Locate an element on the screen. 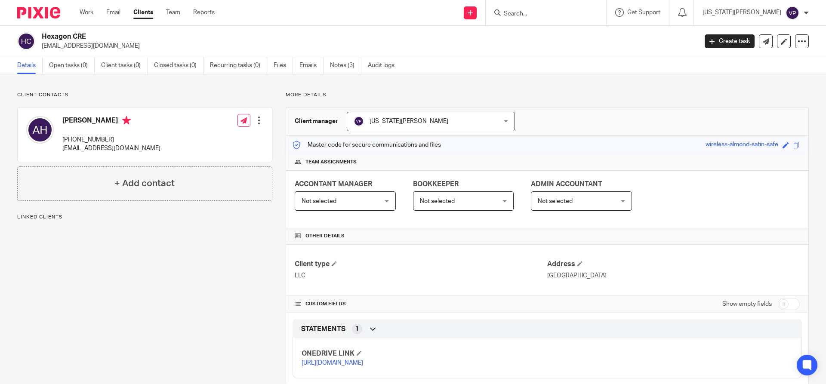 Image resolution: width=826 pixels, height=384 pixels. a: Client tasks (0) is located at coordinates (124, 65).